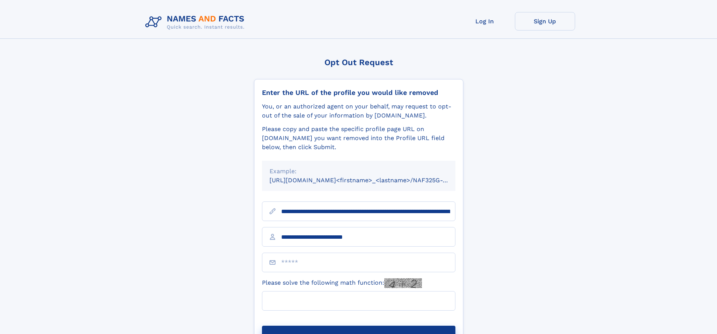 Image resolution: width=717 pixels, height=334 pixels. What do you see at coordinates (196, 22) in the screenshot?
I see `img: Logo Names and Facts` at bounding box center [196, 22].